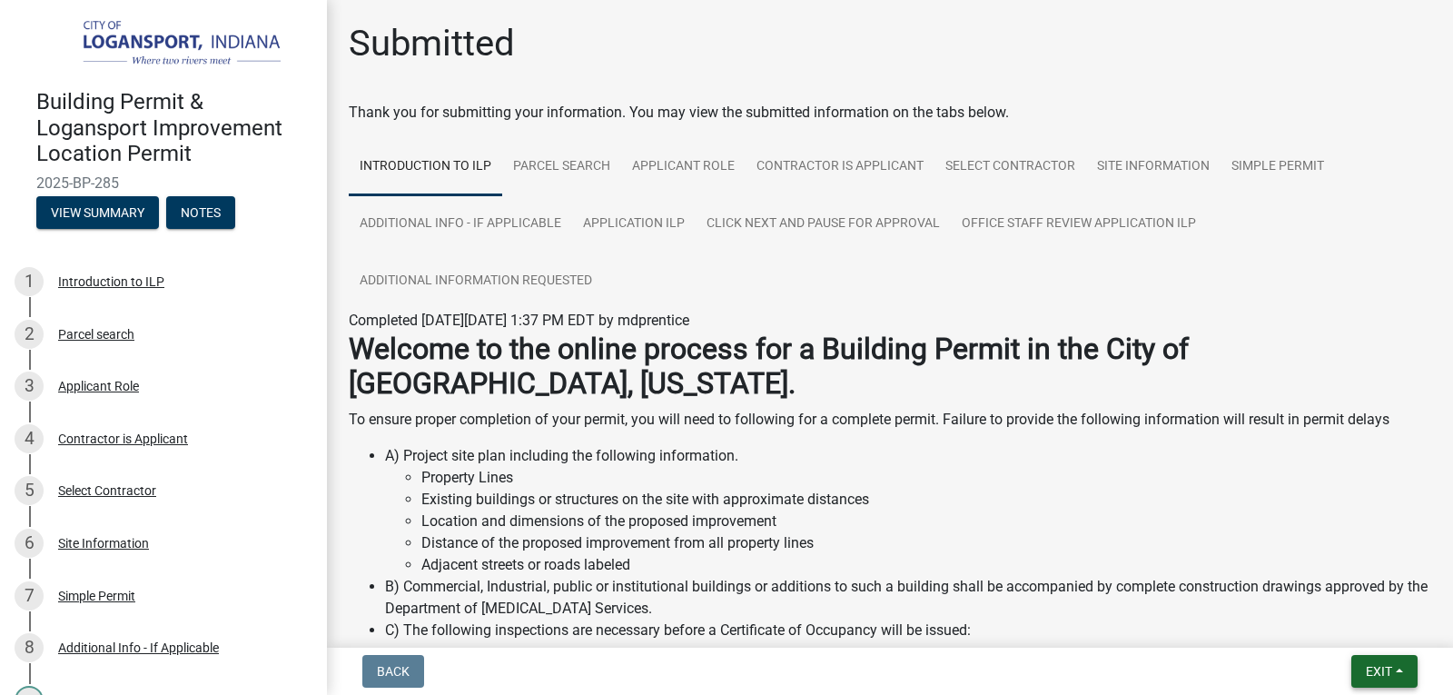  Describe the element at coordinates (926, 478) in the screenshot. I see `li: Property Lines` at that location.